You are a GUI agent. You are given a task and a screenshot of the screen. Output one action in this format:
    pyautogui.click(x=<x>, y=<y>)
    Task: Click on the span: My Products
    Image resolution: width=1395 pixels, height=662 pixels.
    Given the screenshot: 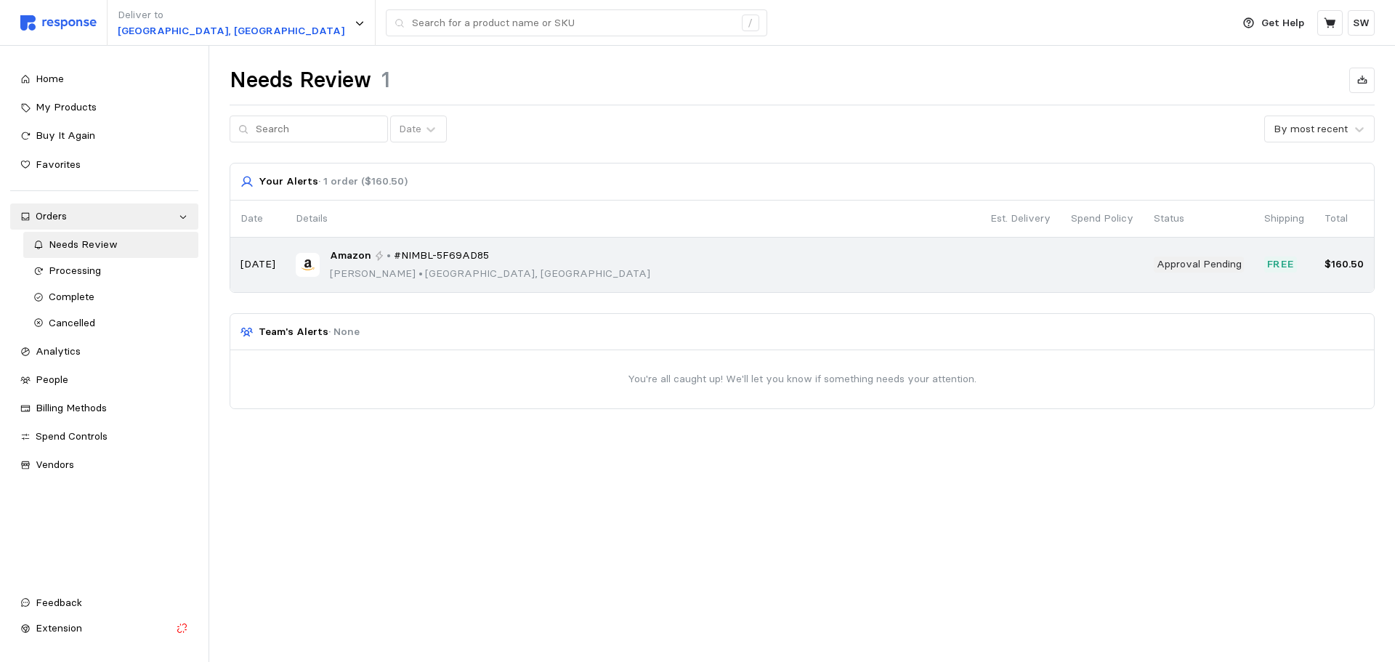 What is the action you would take?
    pyautogui.click(x=66, y=107)
    